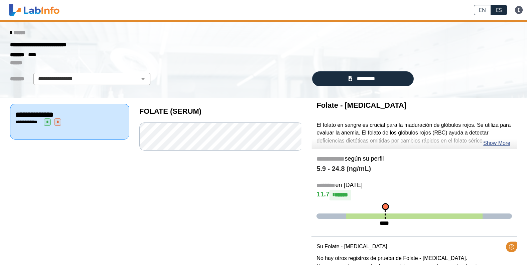 The height and width of the screenshot is (265, 527). What do you see at coordinates (414, 195) in the screenshot?
I see `h4: 11.7` at bounding box center [414, 195].